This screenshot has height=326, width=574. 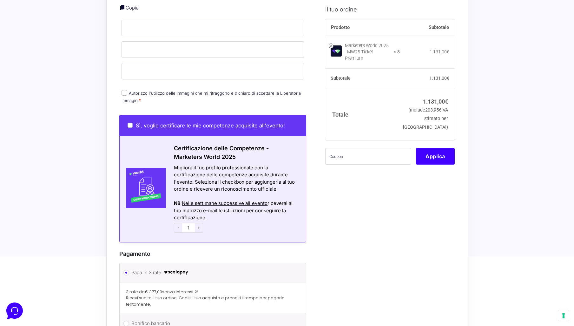 I want to click on label: Paga in 3 rate, so click(x=212, y=272).